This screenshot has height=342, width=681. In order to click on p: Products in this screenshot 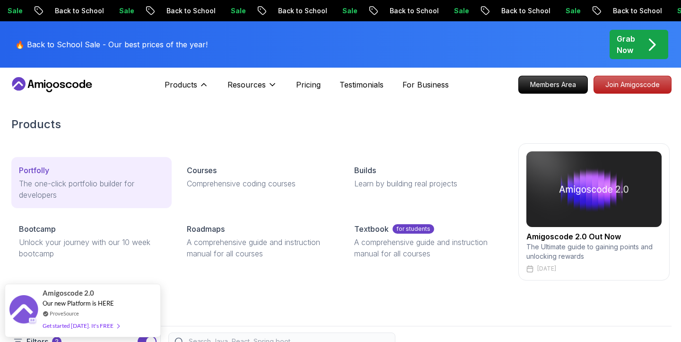, I will do `click(181, 85)`.